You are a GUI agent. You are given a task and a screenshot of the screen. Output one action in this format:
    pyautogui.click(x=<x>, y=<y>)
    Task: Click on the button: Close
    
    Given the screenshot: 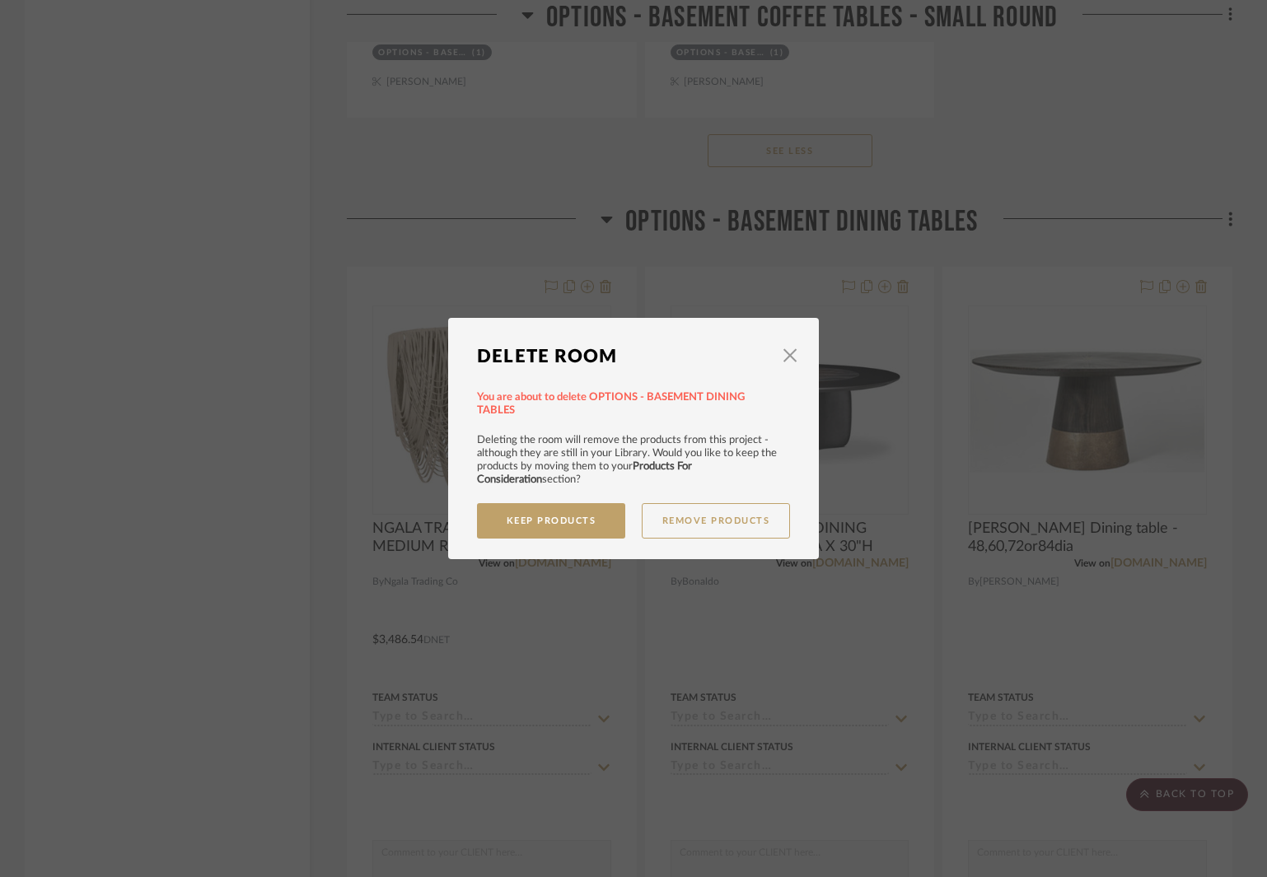 What is the action you would take?
    pyautogui.click(x=790, y=355)
    